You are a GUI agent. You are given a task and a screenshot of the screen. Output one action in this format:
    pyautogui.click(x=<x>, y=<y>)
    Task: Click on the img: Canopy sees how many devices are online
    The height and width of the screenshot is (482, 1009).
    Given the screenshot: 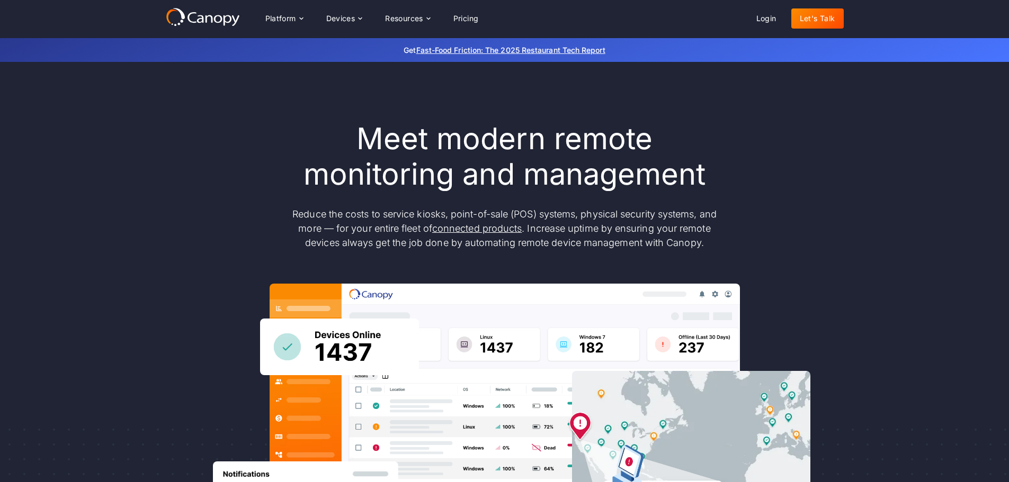 What is the action you would take?
    pyautogui.click(x=339, y=347)
    